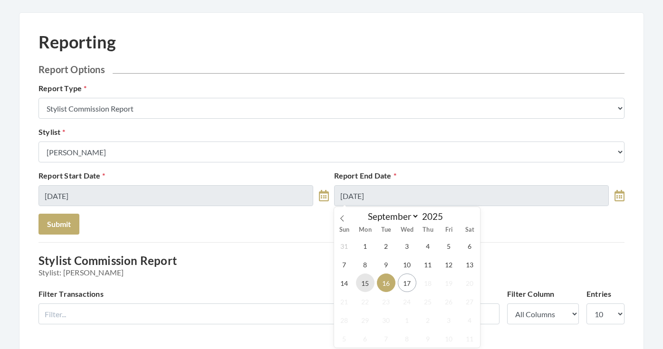  I want to click on span: Sat, so click(469, 230).